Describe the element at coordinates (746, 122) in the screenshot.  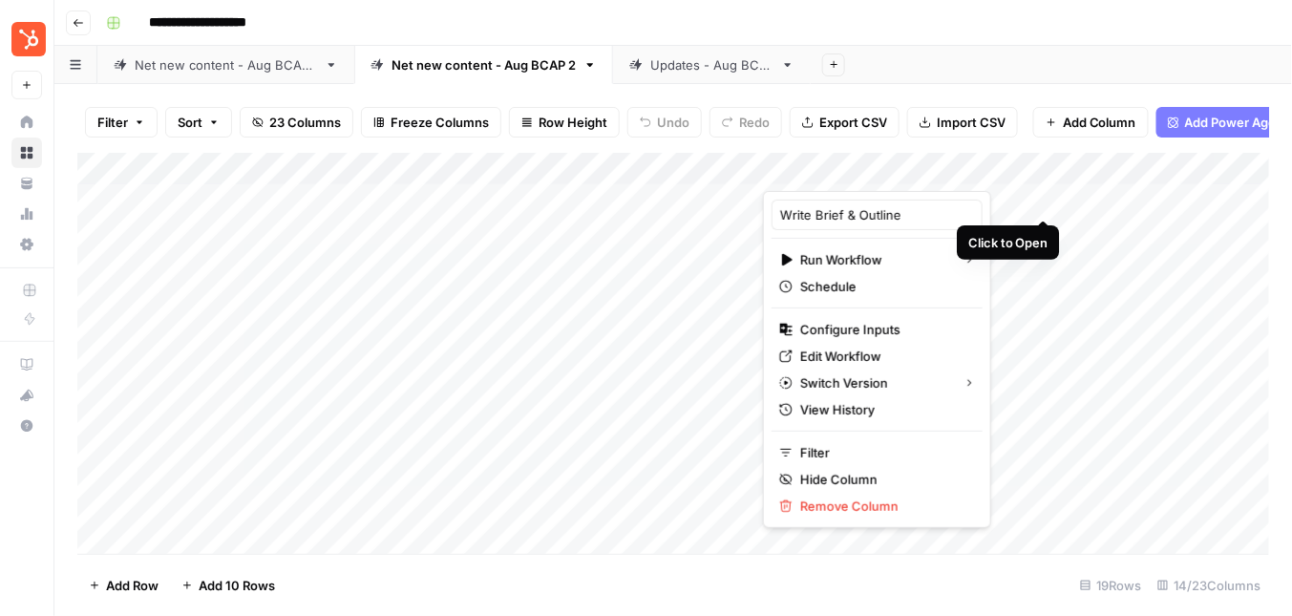
I see `button: Redo` at that location.